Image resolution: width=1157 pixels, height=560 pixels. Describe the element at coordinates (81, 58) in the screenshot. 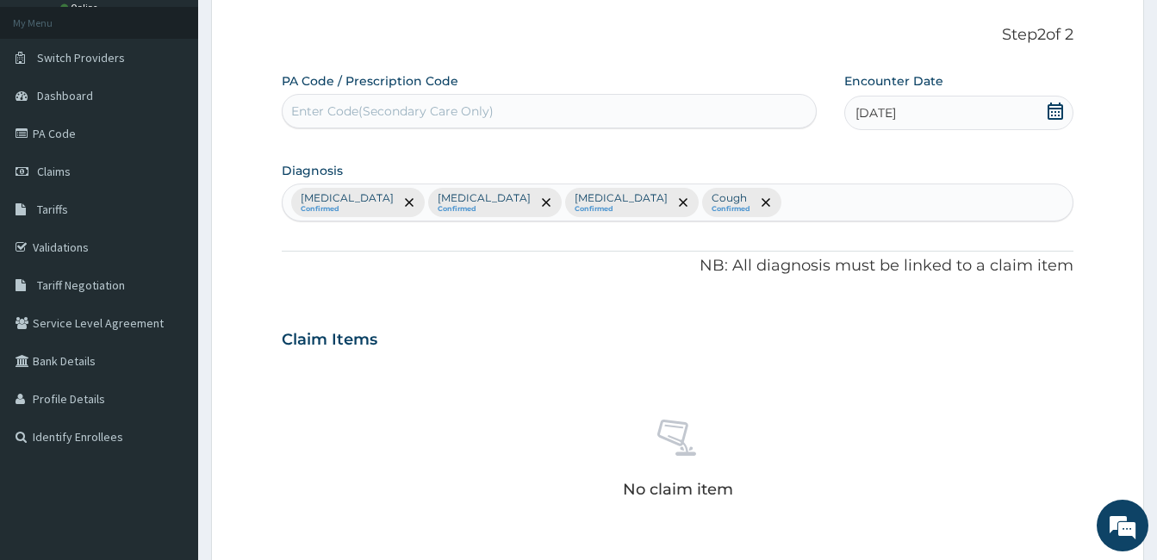

I see `span: Switch Providers` at that location.